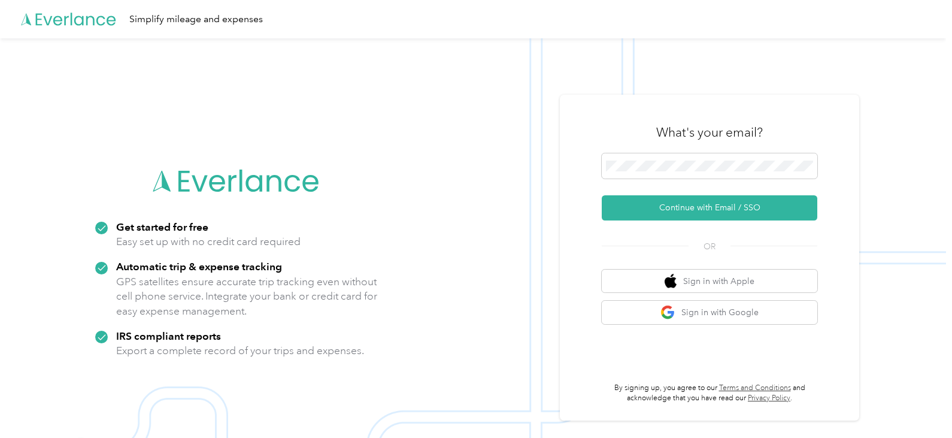  I want to click on p: Easy set up with no credit card required, so click(208, 241).